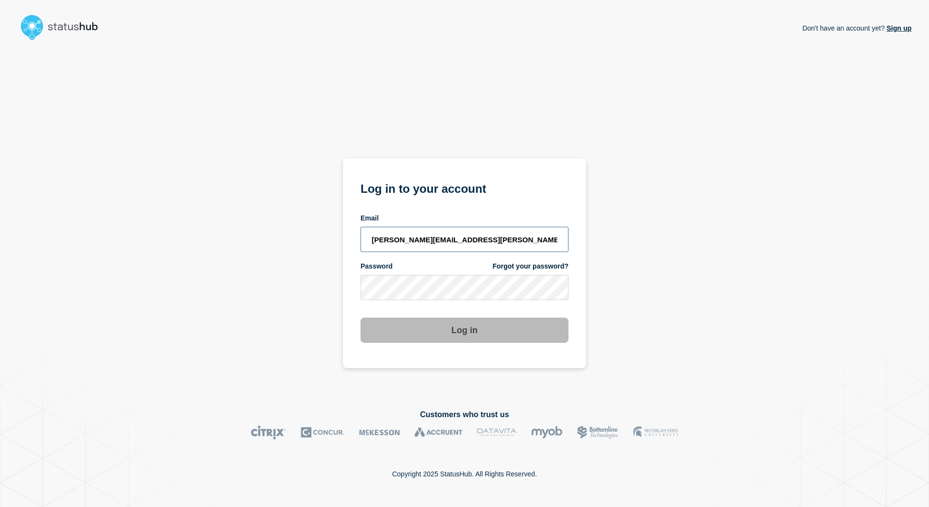 The width and height of the screenshot is (929, 507). I want to click on img: MSU logo, so click(655, 432).